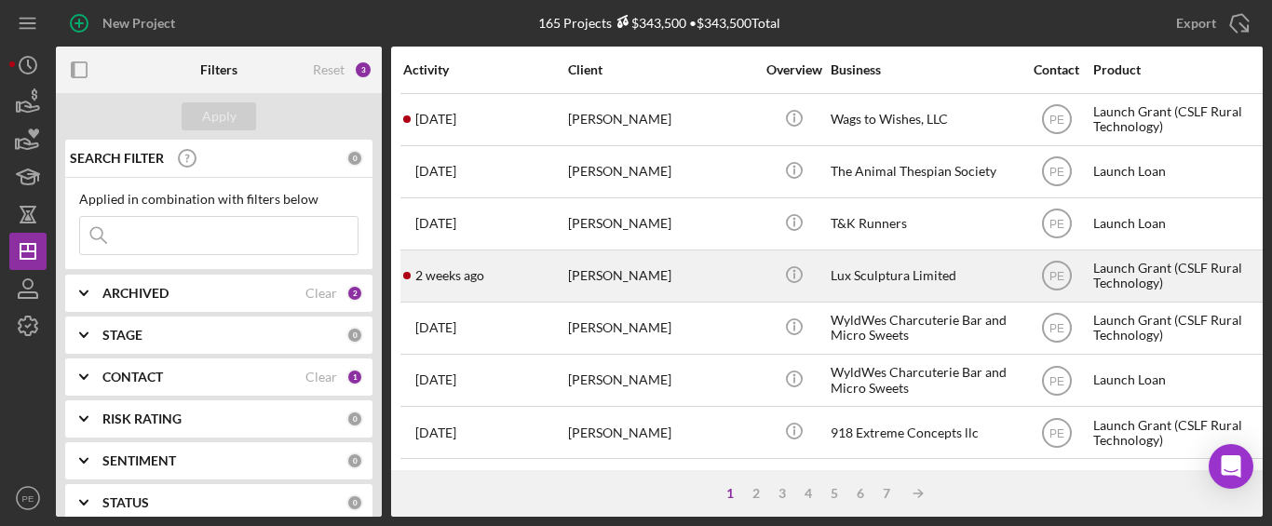 This screenshot has height=526, width=1272. I want to click on time: 2025-09-14 19:33, so click(436, 119).